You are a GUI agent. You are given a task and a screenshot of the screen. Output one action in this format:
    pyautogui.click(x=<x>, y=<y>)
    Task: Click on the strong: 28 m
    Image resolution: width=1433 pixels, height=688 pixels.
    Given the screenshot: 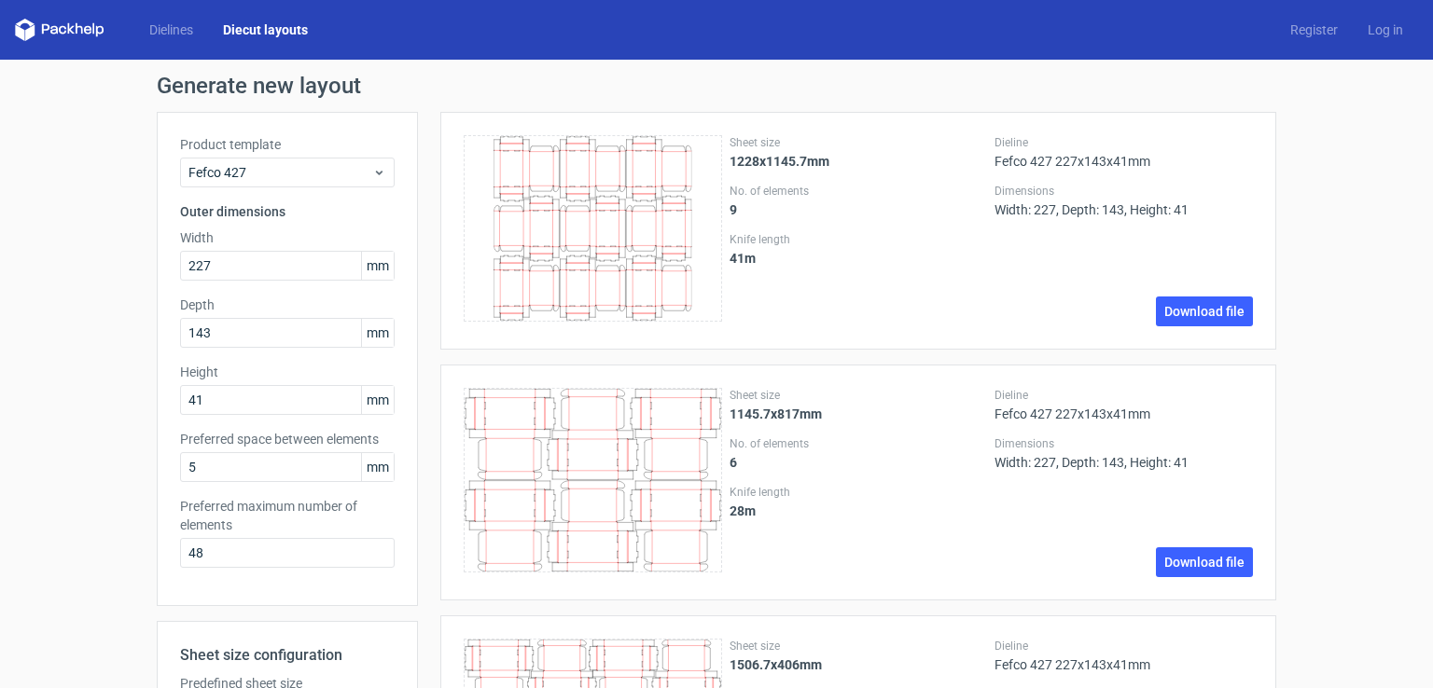 What is the action you would take?
    pyautogui.click(x=742, y=511)
    